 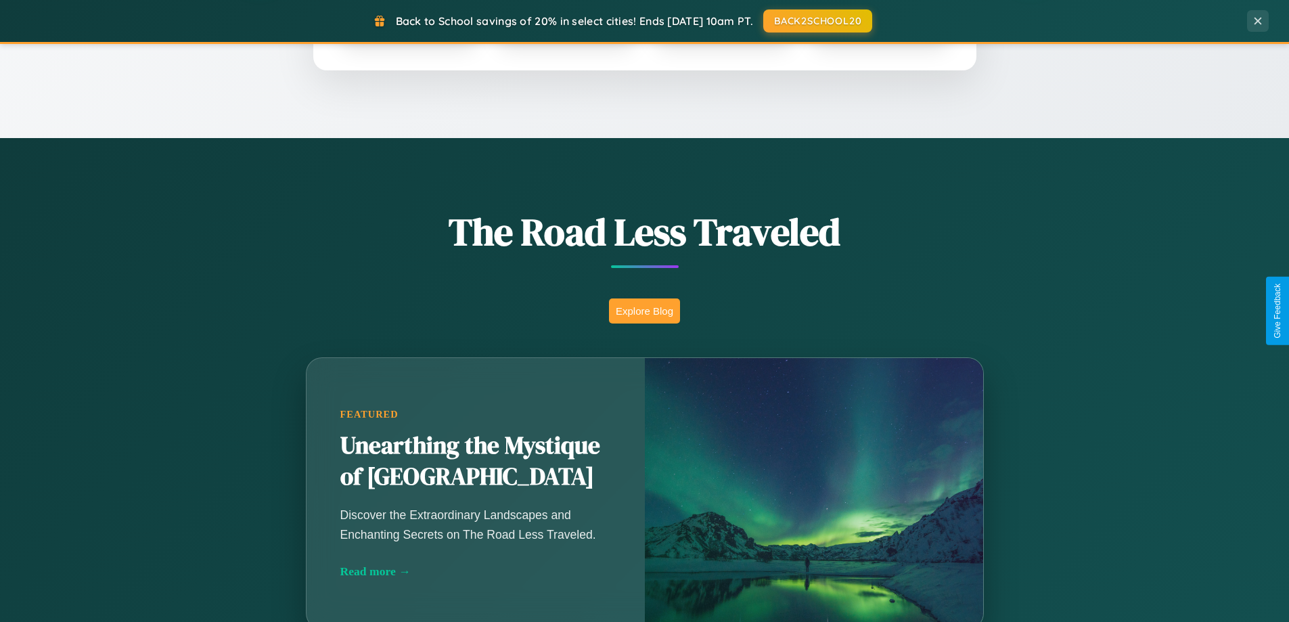 I want to click on div: Featured, so click(x=476, y=414).